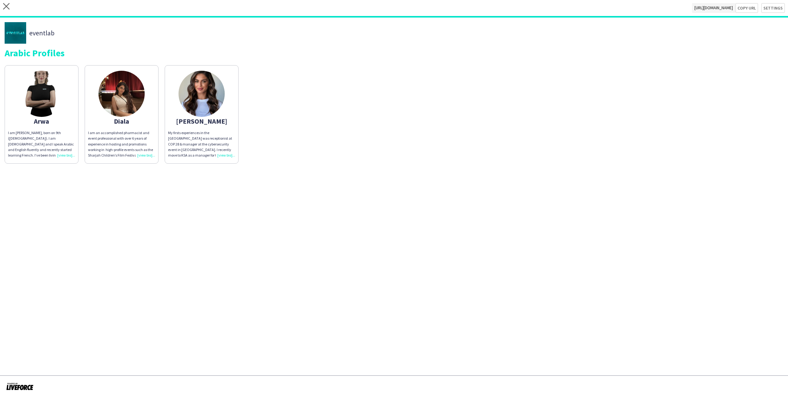 The width and height of the screenshot is (788, 398). I want to click on div: I am an accomplished pharmacist and event professional with over 6 years of experience in hosting..., so click(122, 144).